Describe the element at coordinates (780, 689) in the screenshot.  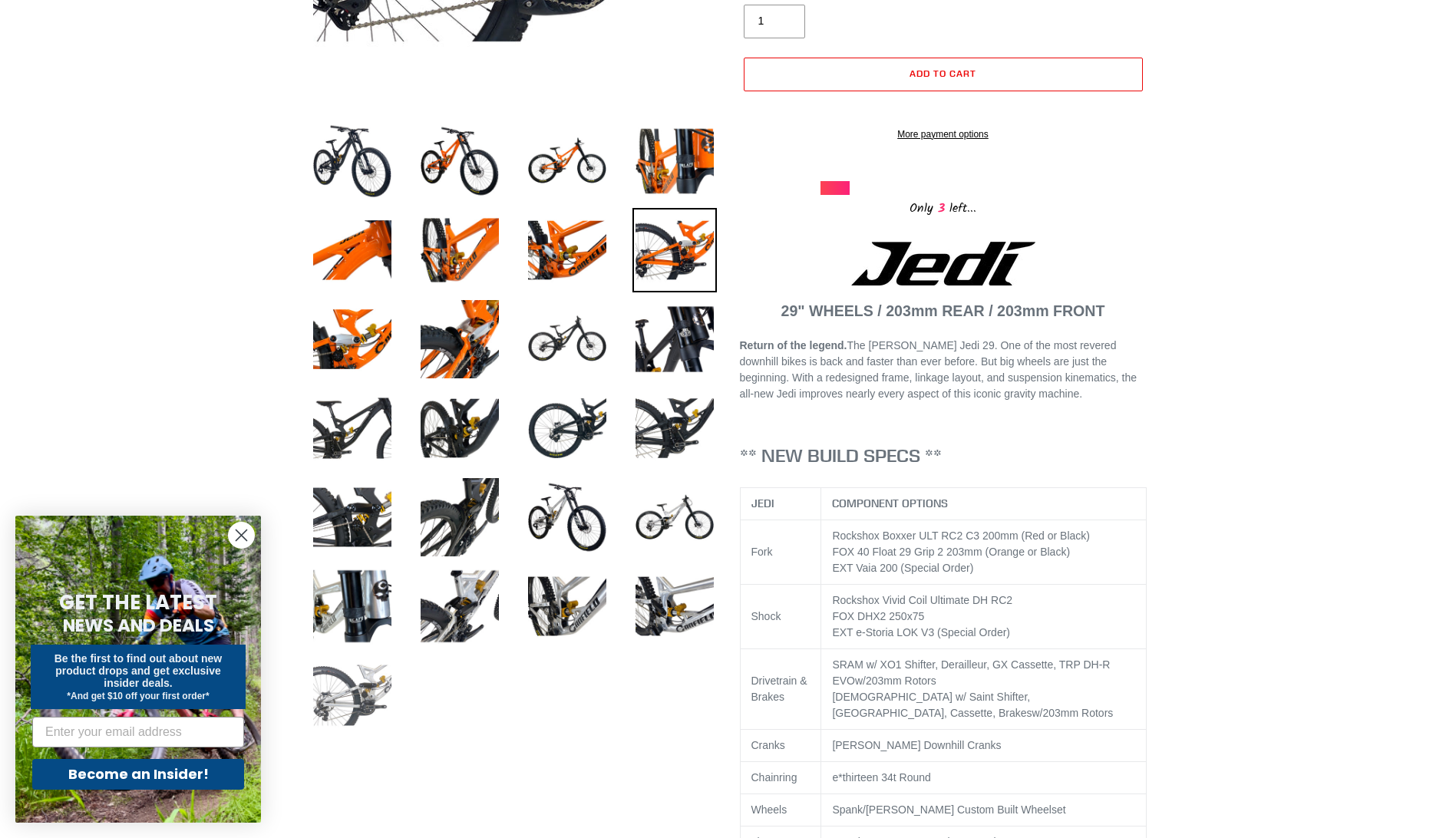
I see `td: Drivetrain & Brakes` at that location.